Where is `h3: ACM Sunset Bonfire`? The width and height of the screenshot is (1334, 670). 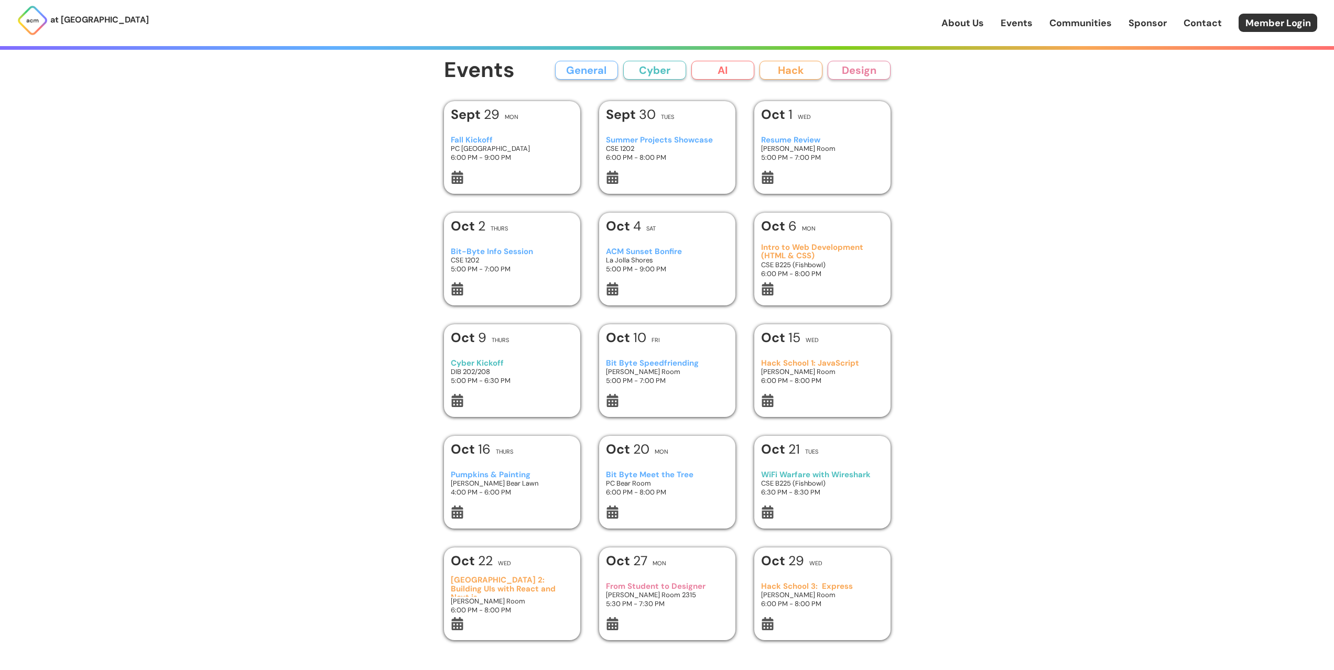 h3: ACM Sunset Bonfire is located at coordinates (667, 252).